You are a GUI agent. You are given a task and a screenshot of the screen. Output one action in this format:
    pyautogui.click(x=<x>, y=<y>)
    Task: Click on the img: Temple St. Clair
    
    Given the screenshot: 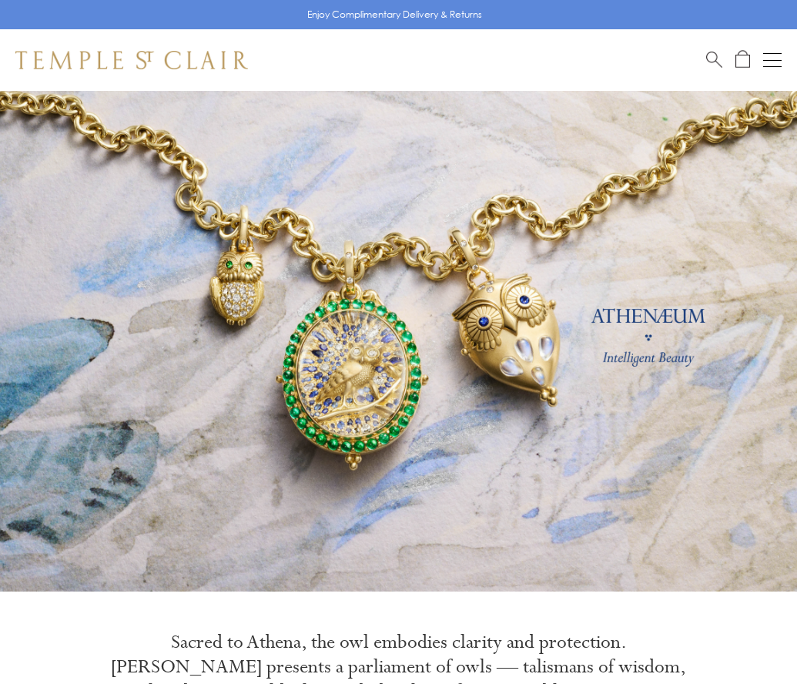 What is the action you would take?
    pyautogui.click(x=132, y=60)
    